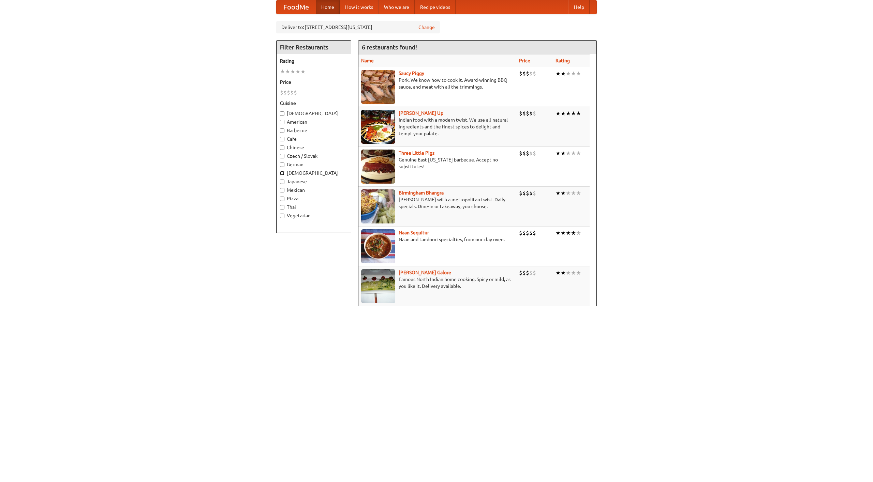 This screenshot has height=482, width=873. I want to click on input: Vegetarian, so click(282, 216).